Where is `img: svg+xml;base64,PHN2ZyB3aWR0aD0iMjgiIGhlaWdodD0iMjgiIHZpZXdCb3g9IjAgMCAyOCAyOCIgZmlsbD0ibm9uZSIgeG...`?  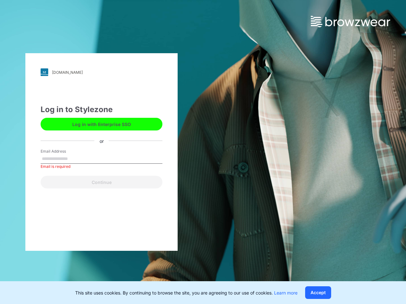
img: svg+xml;base64,PHN2ZyB3aWR0aD0iMjgiIGhlaWdodD0iMjgiIHZpZXdCb3g9IjAgMCAyOCAyOCIgZmlsbD0ibm9uZSIgeG... is located at coordinates (44, 72).